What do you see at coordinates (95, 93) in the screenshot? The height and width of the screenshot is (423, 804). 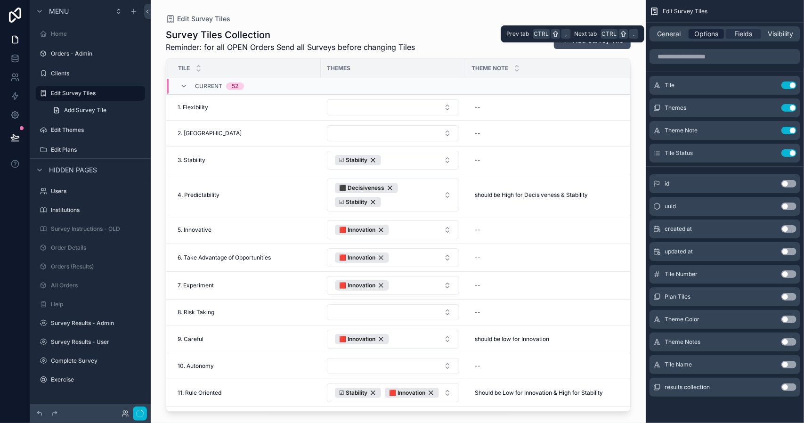 I see `label: Edit Survey Tiles` at bounding box center [95, 93].